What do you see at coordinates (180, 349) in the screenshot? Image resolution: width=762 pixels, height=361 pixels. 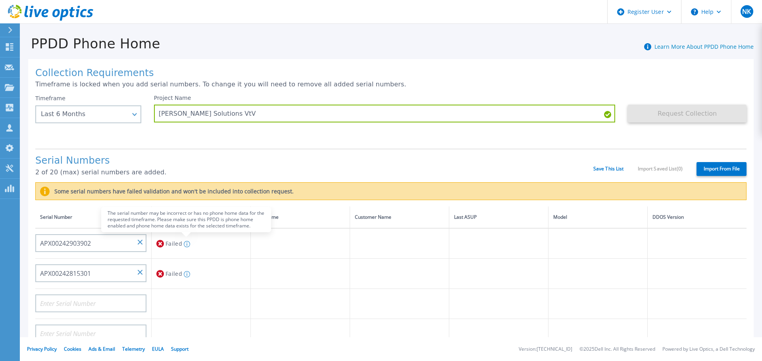 I see `a: Support` at bounding box center [180, 349].